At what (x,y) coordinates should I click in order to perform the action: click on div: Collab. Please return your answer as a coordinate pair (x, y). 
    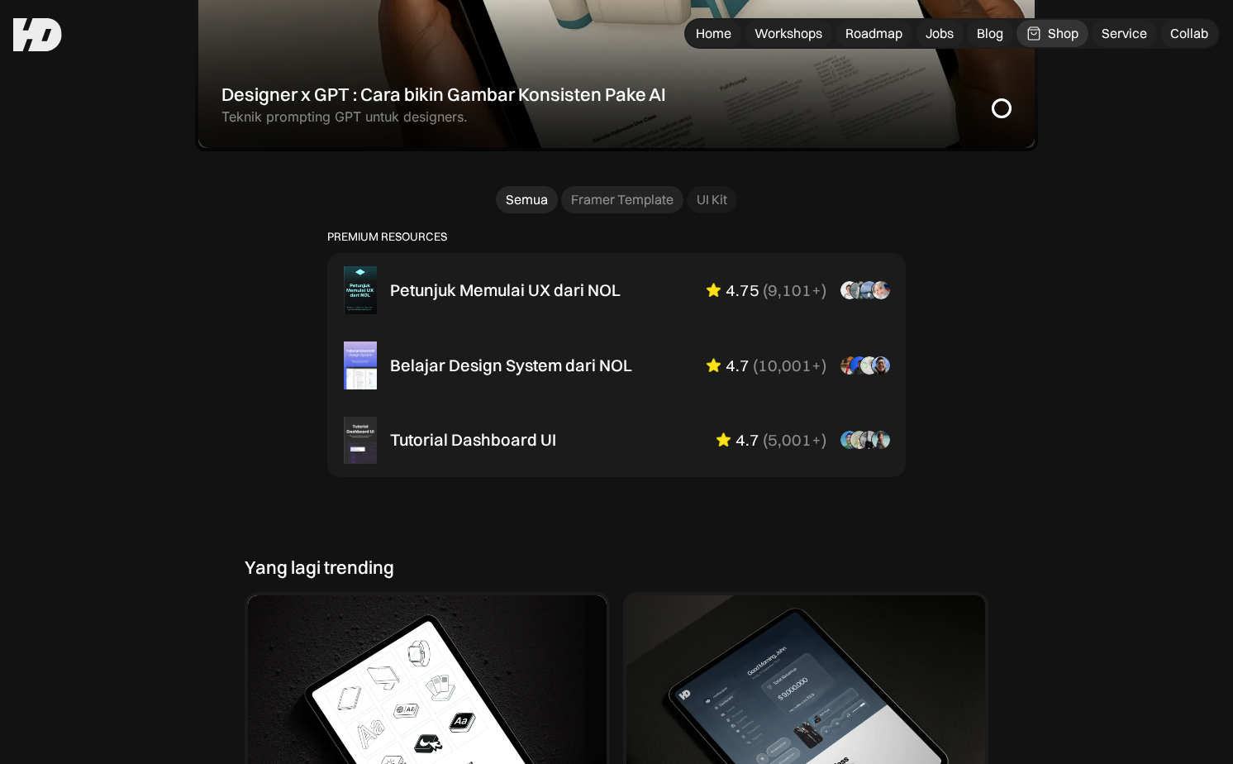
    Looking at the image, I should click on (1189, 33).